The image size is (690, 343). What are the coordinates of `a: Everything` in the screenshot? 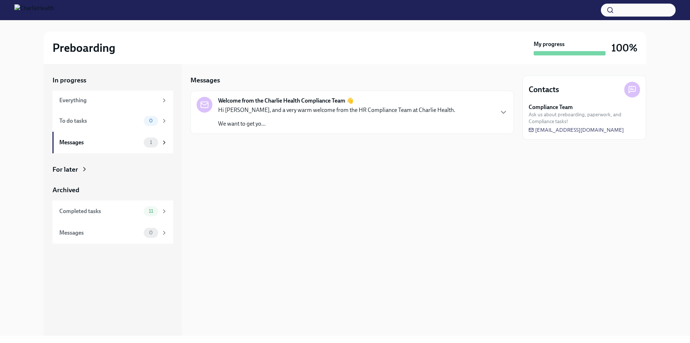 It's located at (113, 100).